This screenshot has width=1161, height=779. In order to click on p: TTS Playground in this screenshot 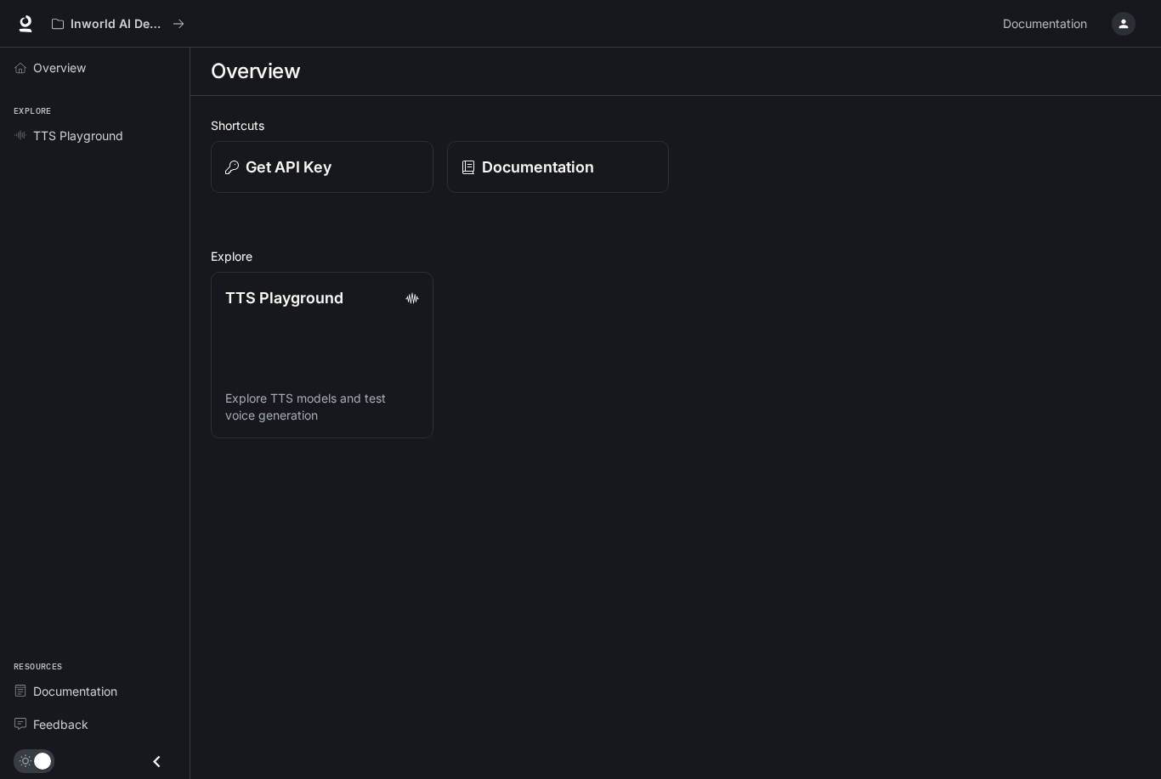, I will do `click(284, 297)`.